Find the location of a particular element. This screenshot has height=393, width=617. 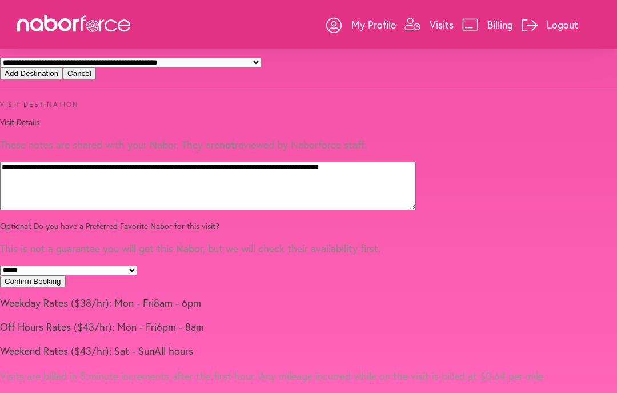

span: Sat - Sun is located at coordinates (134, 351).